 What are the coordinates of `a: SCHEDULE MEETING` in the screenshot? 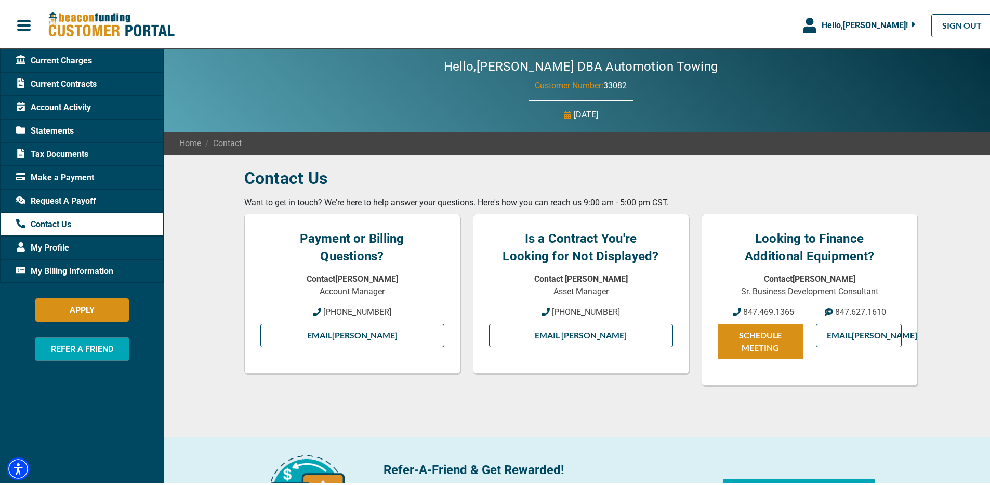 It's located at (760, 339).